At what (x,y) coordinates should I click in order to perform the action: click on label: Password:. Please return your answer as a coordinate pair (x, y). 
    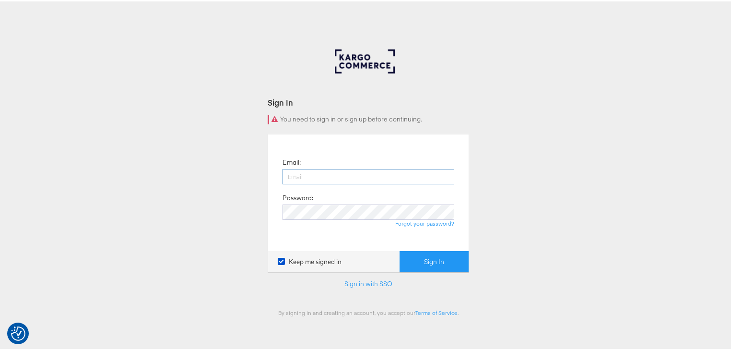
    Looking at the image, I should click on (298, 196).